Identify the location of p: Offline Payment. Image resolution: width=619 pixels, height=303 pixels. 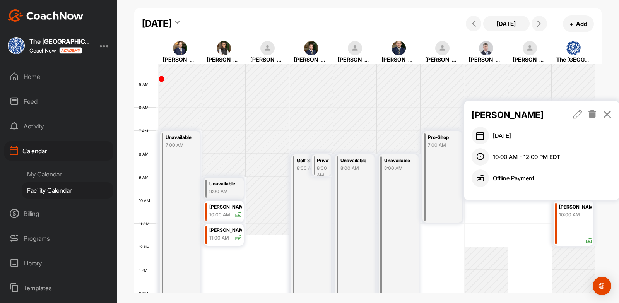
(514, 178).